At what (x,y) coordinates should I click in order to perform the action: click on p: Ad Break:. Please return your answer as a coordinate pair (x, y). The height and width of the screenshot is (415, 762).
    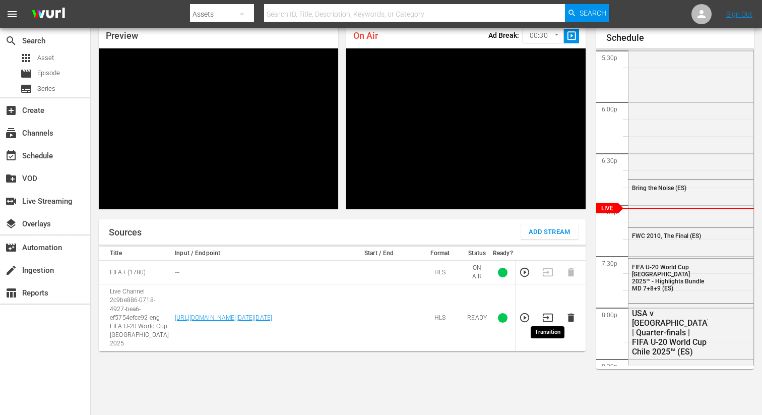
    Looking at the image, I should click on (504, 35).